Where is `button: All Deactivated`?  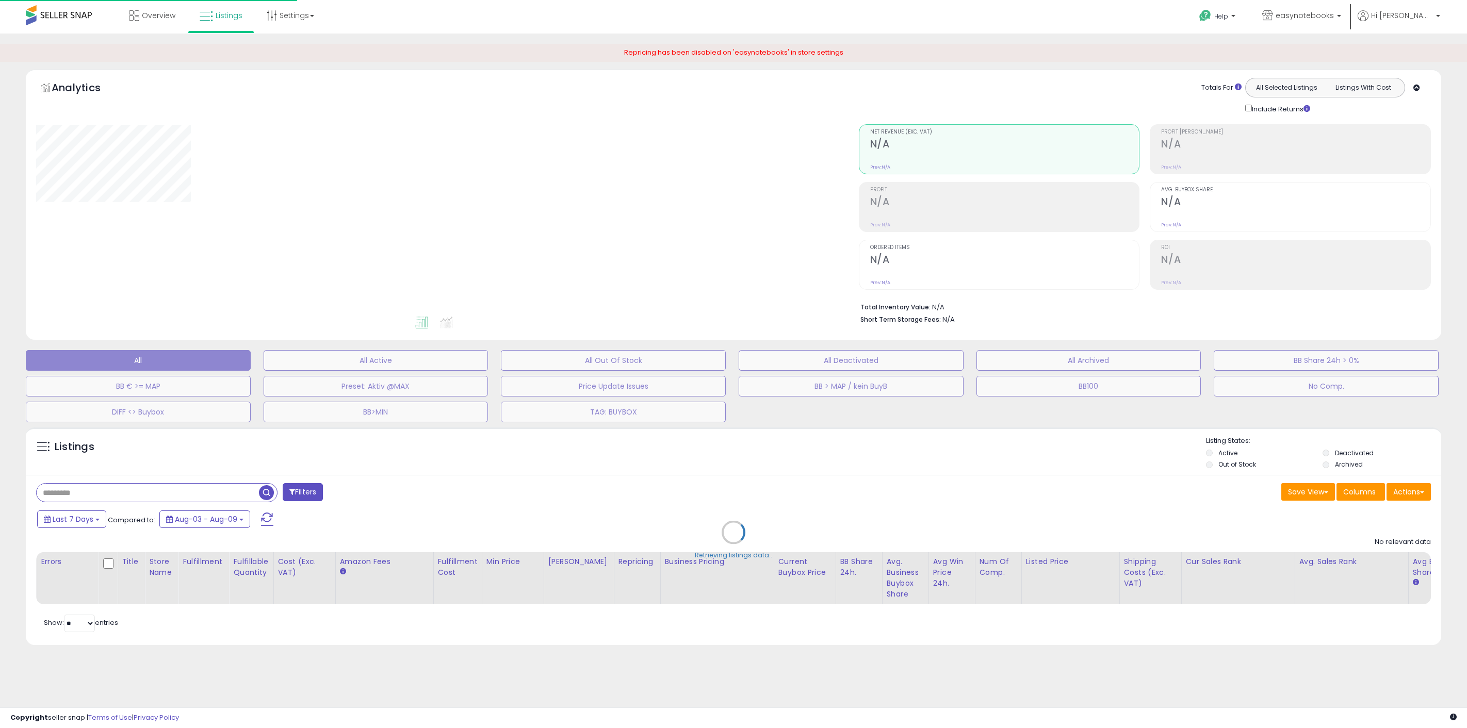 button: All Deactivated is located at coordinates (851, 360).